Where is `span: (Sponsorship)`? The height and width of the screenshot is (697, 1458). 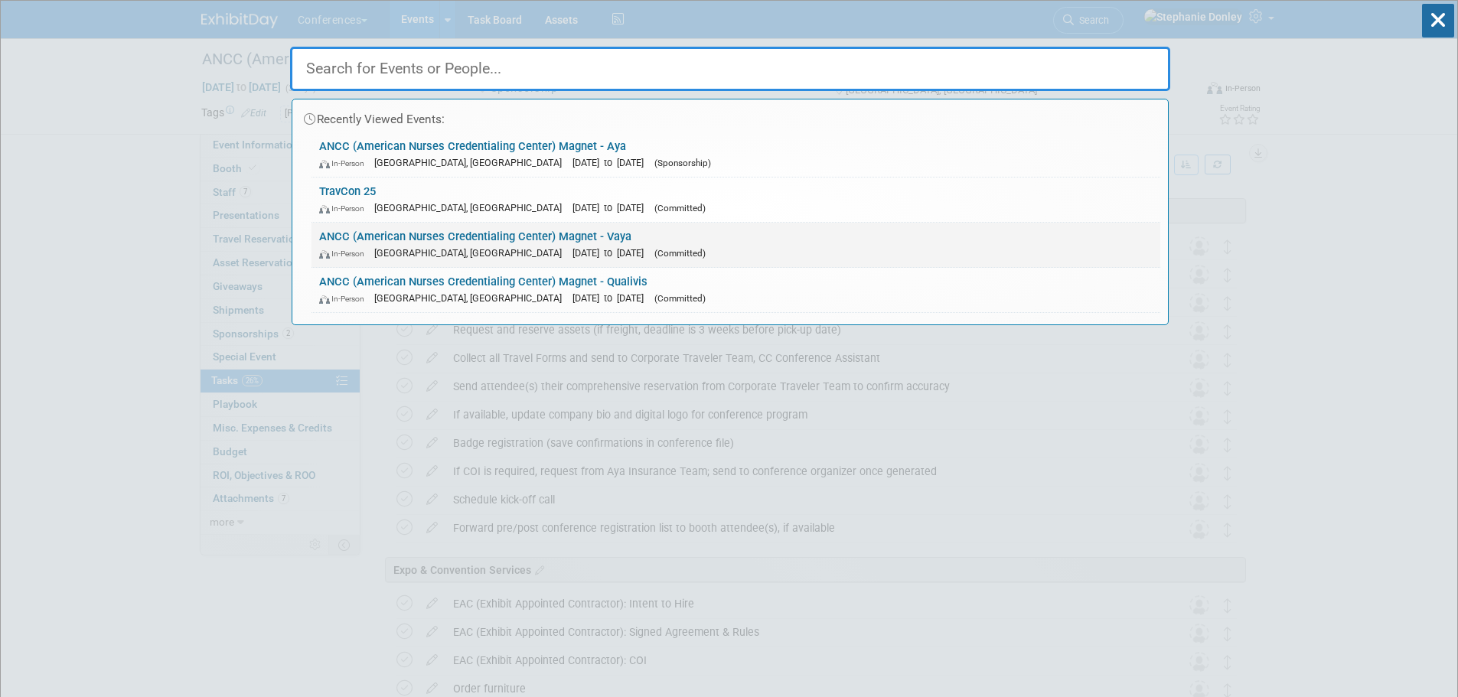 span: (Sponsorship) is located at coordinates (682, 163).